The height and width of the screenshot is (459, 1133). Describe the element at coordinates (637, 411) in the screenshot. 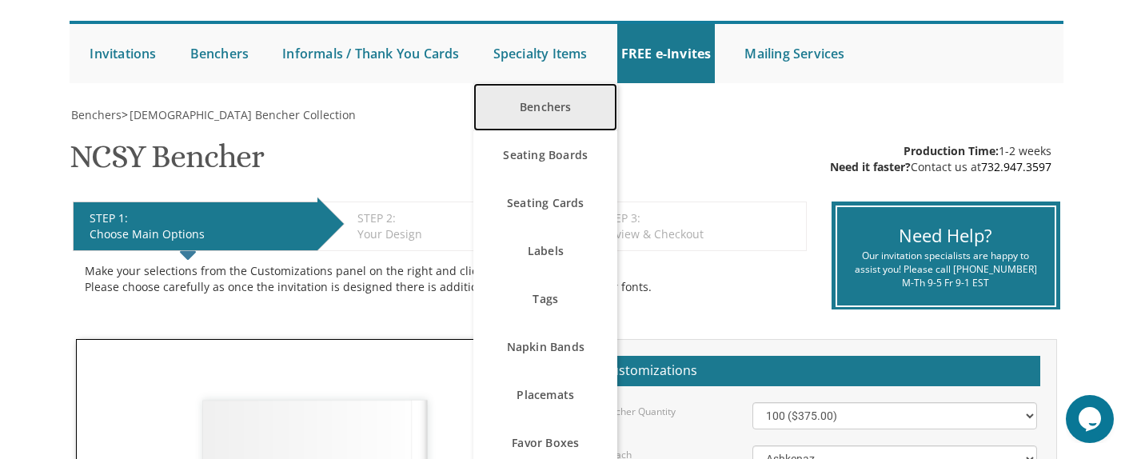

I see `label: Bencher Quantity` at that location.